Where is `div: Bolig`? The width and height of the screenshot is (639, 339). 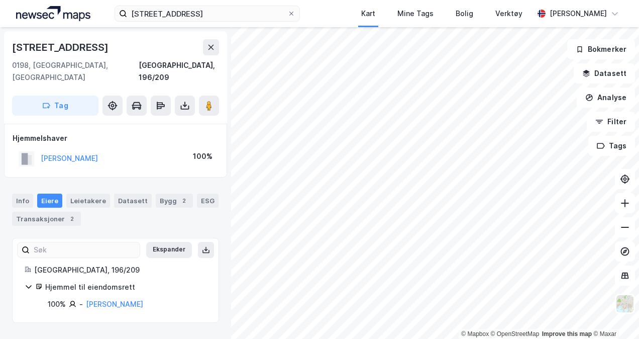 div: Bolig is located at coordinates (464, 14).